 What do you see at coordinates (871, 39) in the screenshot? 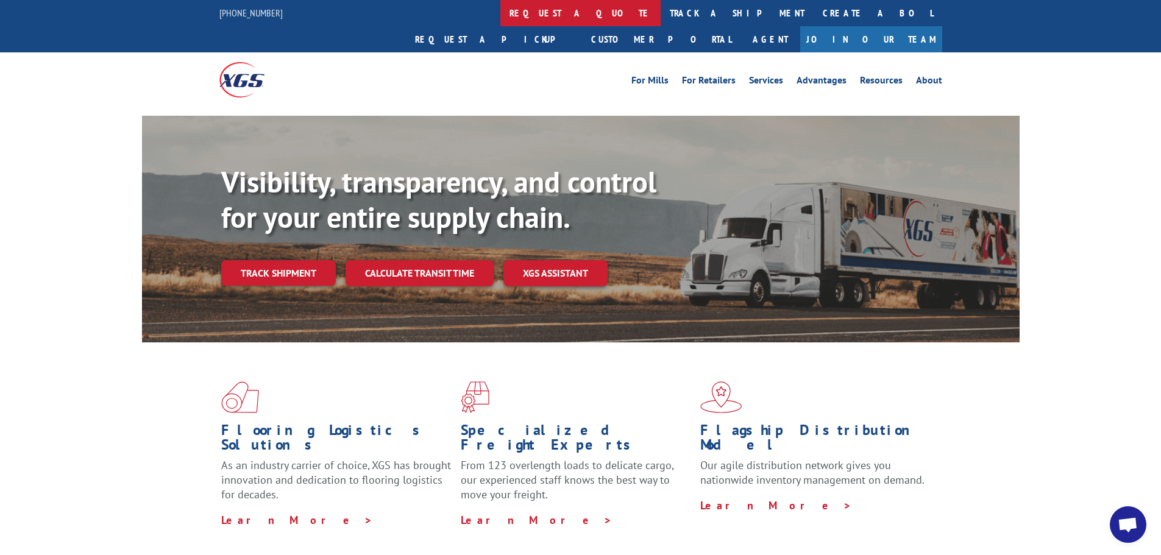
I see `a: Join Our Team` at bounding box center [871, 39].